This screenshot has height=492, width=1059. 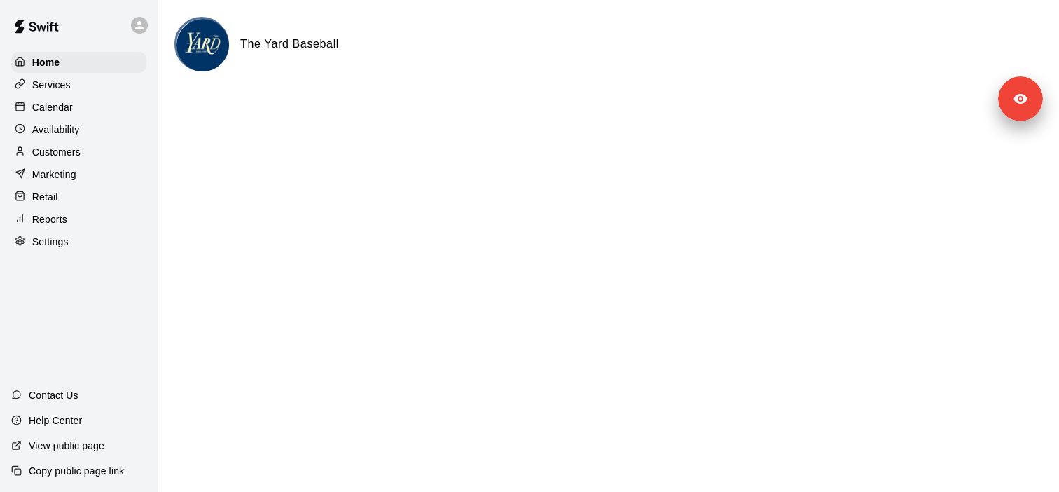 I want to click on div: Home, so click(x=78, y=62).